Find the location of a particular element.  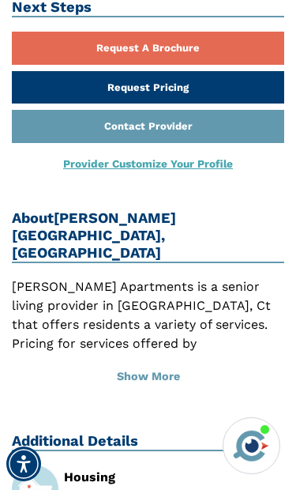

a: Provider Customize Your Profile is located at coordinates (148, 164).